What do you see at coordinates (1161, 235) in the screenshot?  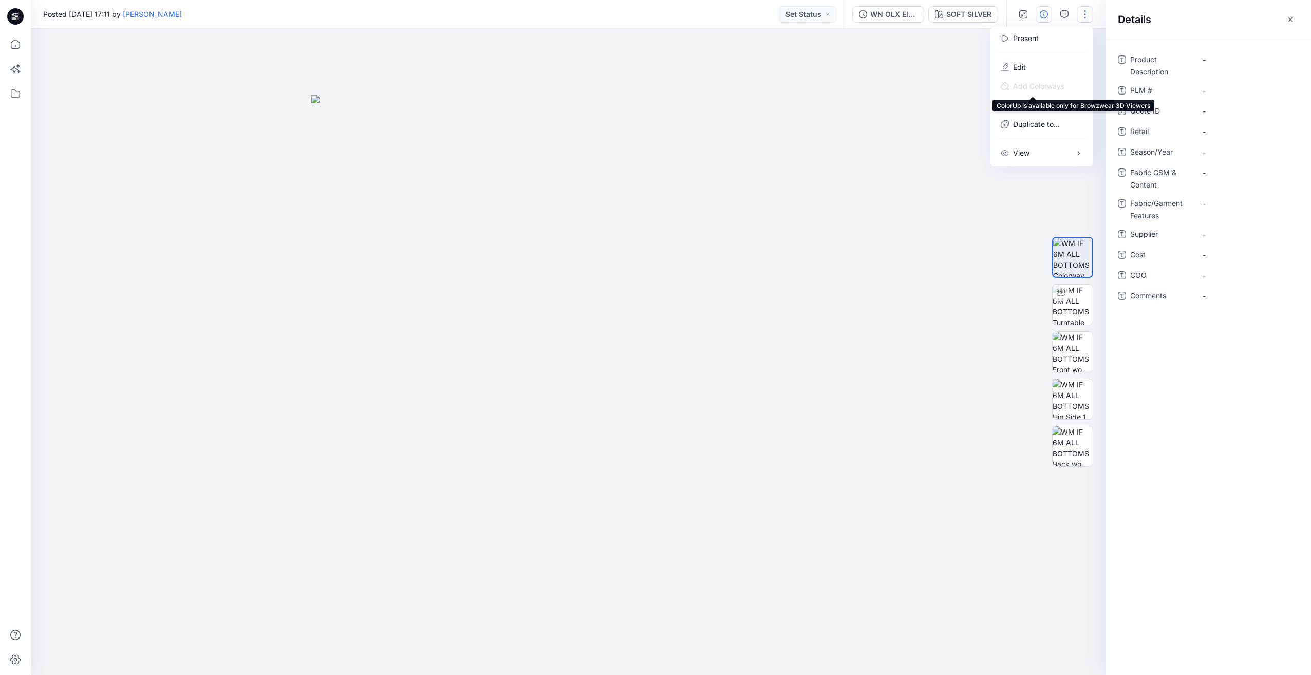 I see `span: Supplier` at bounding box center [1161, 235].